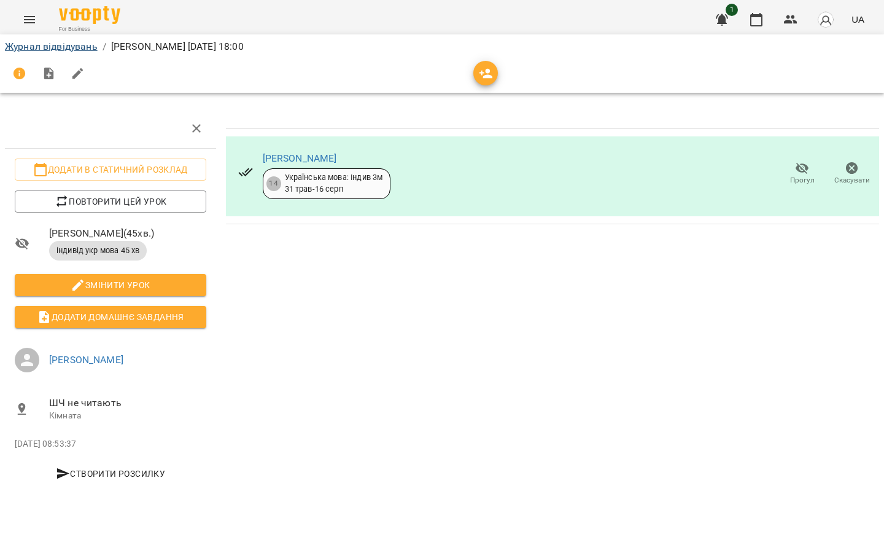 The width and height of the screenshot is (884, 553). What do you see at coordinates (111, 201) in the screenshot?
I see `span: Повторити цей урок` at bounding box center [111, 201].